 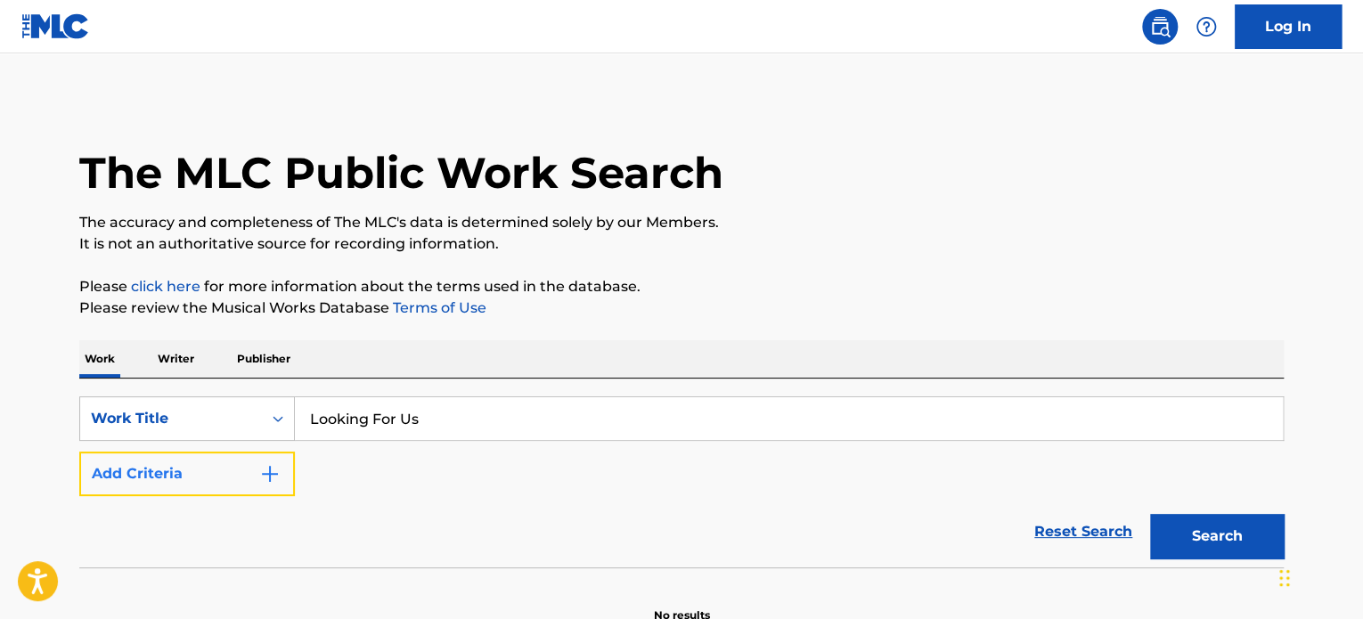 I want to click on p: Work, so click(x=100, y=359).